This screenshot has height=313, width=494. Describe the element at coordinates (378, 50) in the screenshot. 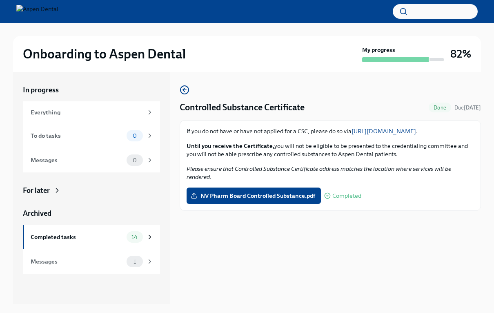

I see `strong: My progress` at that location.